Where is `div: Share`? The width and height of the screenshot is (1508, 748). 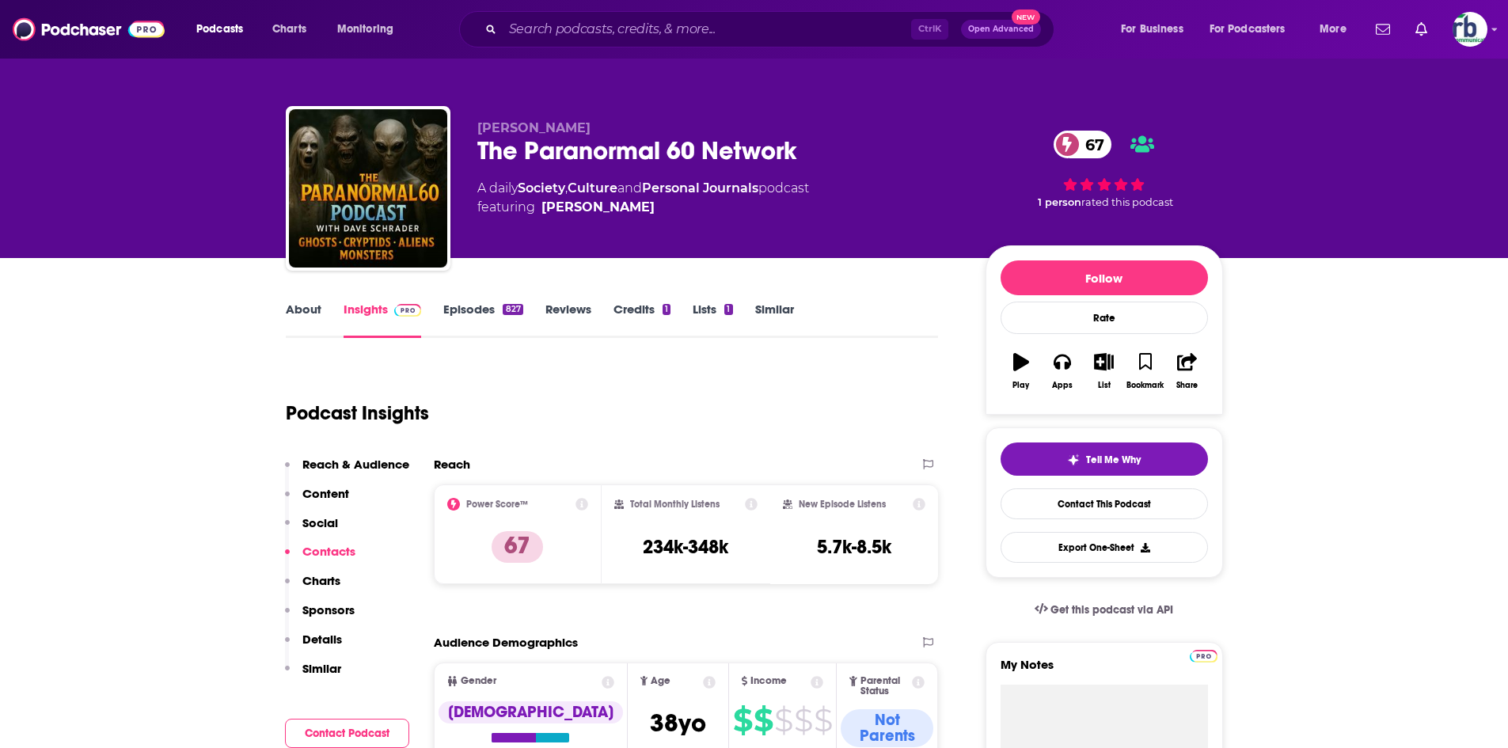 div: Share is located at coordinates (1187, 386).